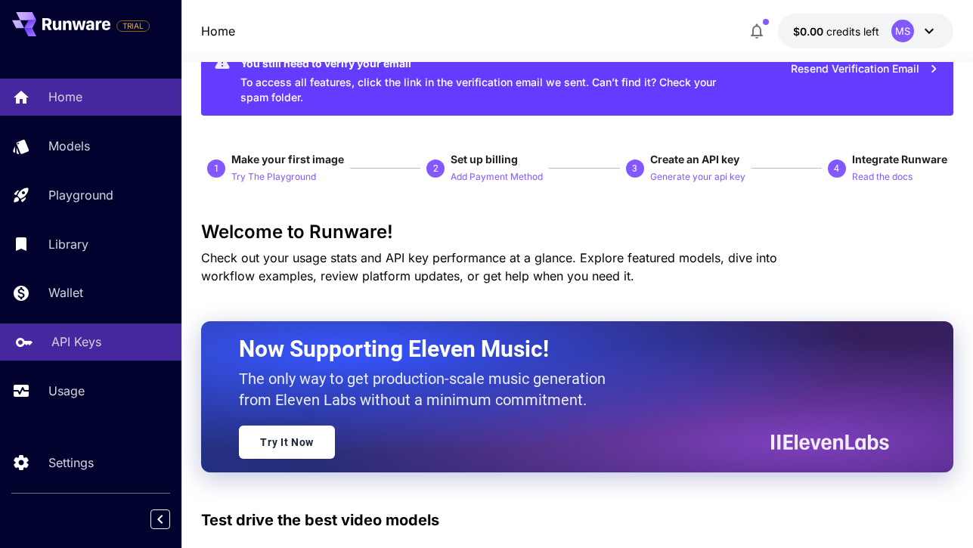 The image size is (973, 548). Describe the element at coordinates (698, 177) in the screenshot. I see `p: Generate your api key` at that location.